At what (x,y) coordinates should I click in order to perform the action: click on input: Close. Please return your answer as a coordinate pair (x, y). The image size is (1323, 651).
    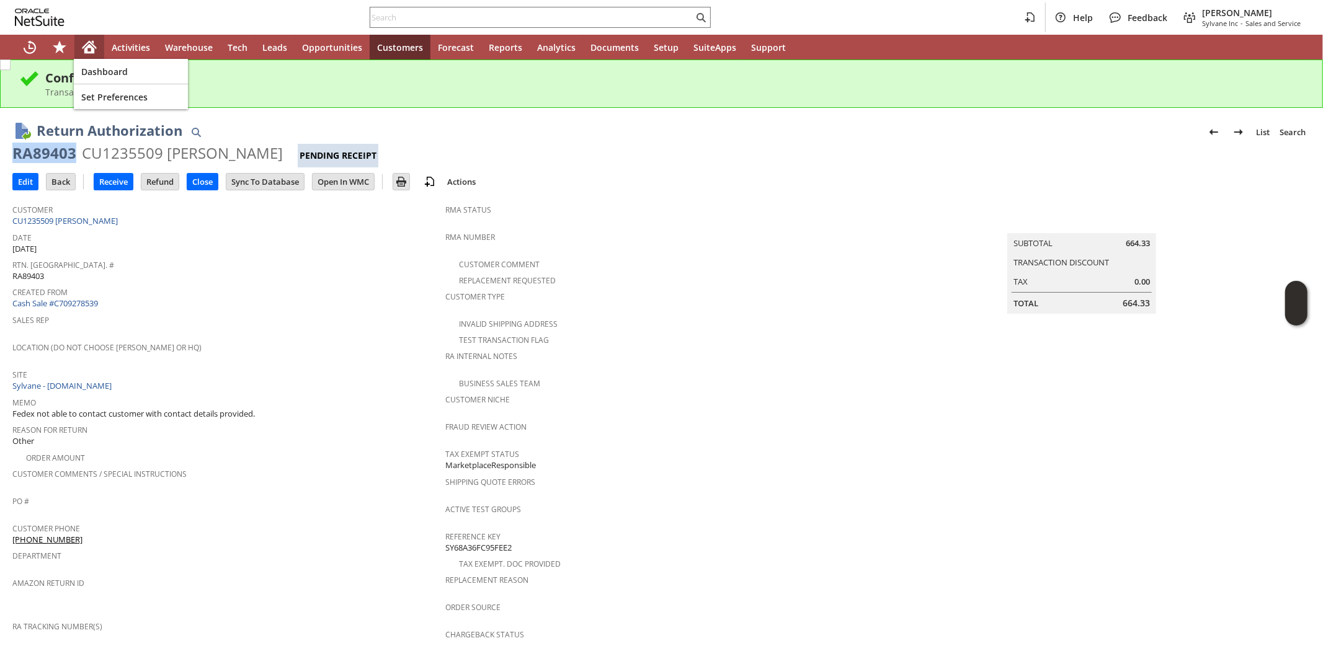
    Looking at the image, I should click on (202, 182).